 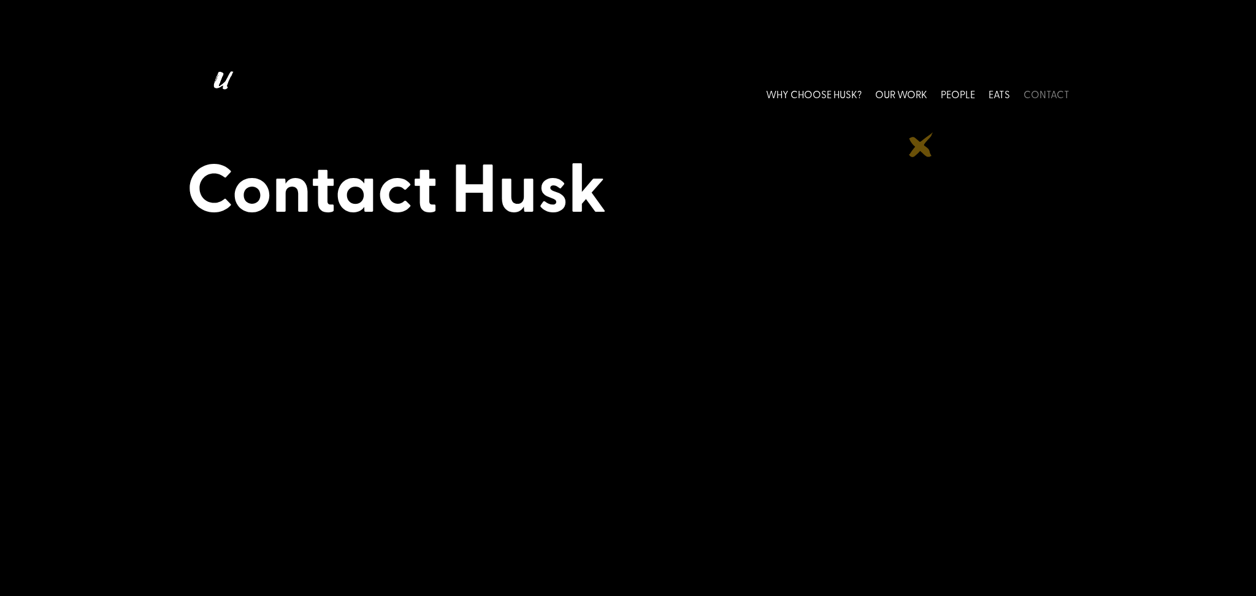 What do you see at coordinates (628, 188) in the screenshot?
I see `h1: Contact Husk` at bounding box center [628, 188].